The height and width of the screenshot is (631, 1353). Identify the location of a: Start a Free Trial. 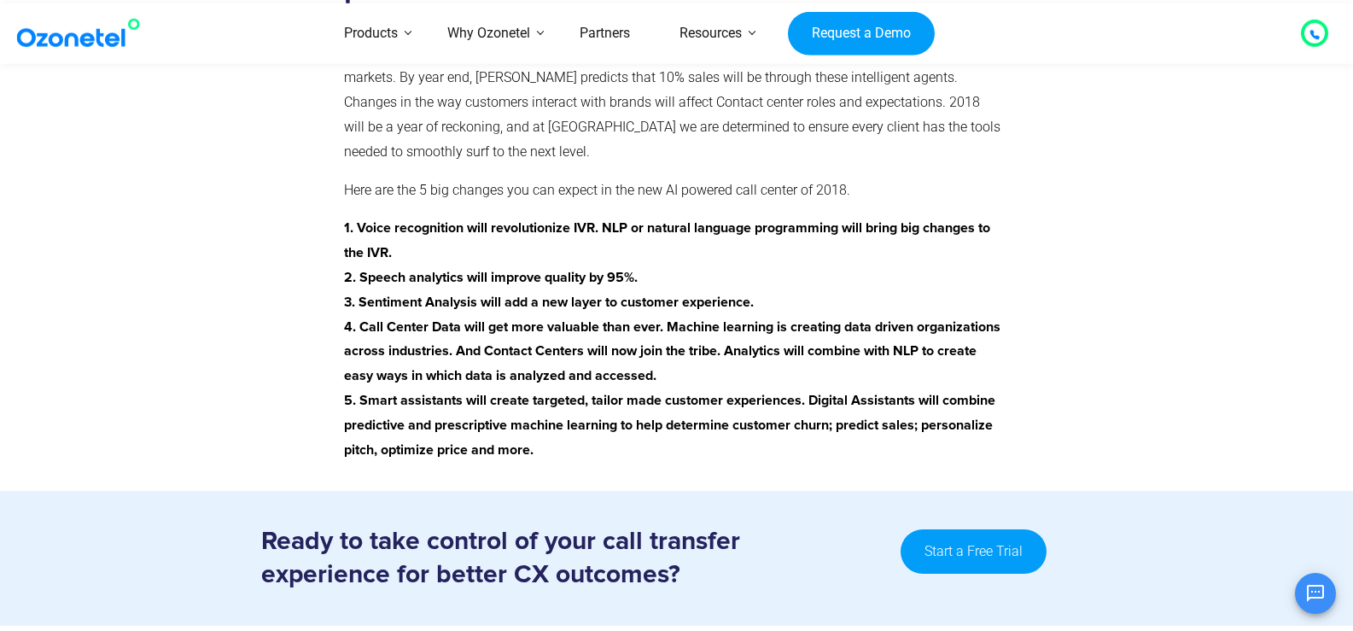
(973, 552).